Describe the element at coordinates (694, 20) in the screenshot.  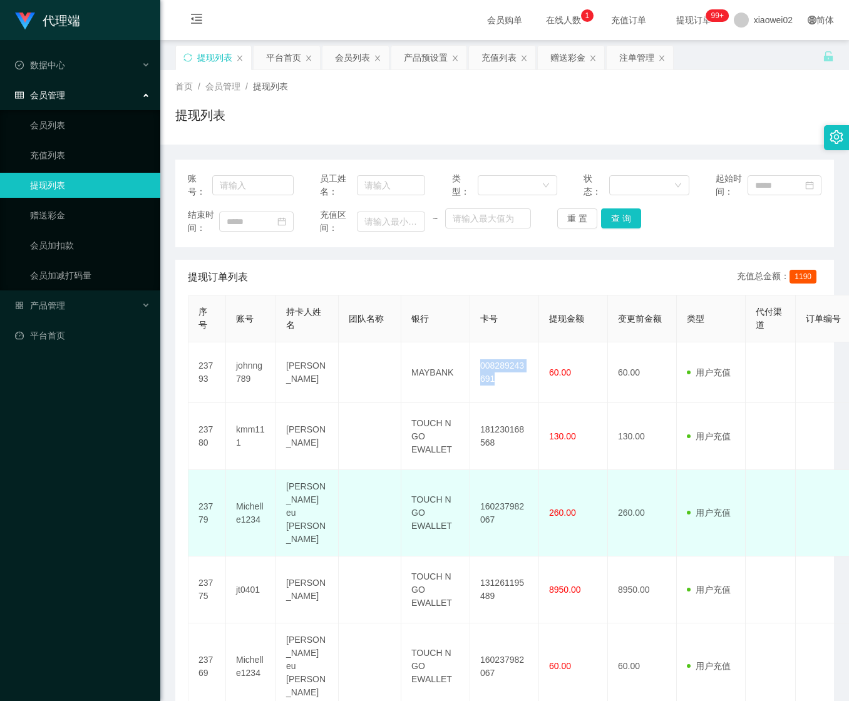
I see `span: 提现订单` at that location.